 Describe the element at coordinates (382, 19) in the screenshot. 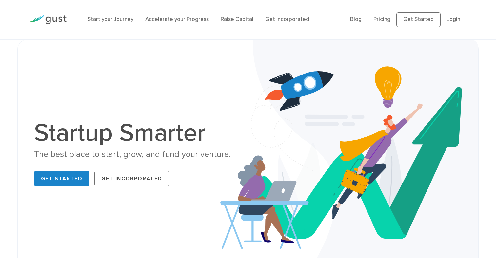

I see `a: Pricing` at that location.